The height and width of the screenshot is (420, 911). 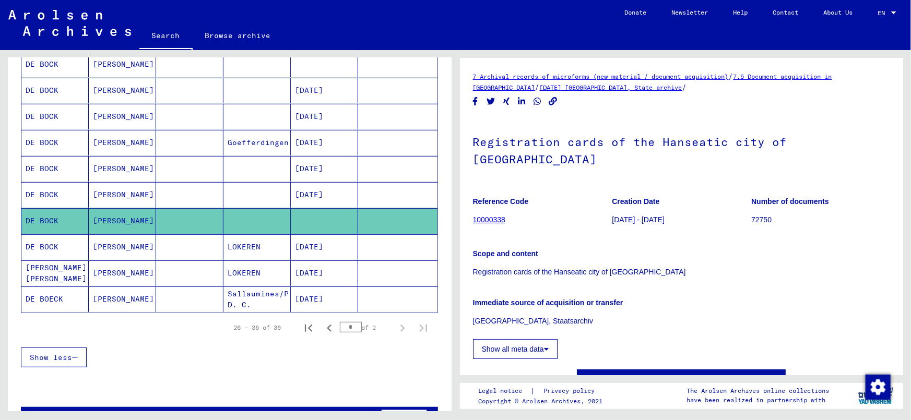 I want to click on a: 10000338, so click(x=489, y=220).